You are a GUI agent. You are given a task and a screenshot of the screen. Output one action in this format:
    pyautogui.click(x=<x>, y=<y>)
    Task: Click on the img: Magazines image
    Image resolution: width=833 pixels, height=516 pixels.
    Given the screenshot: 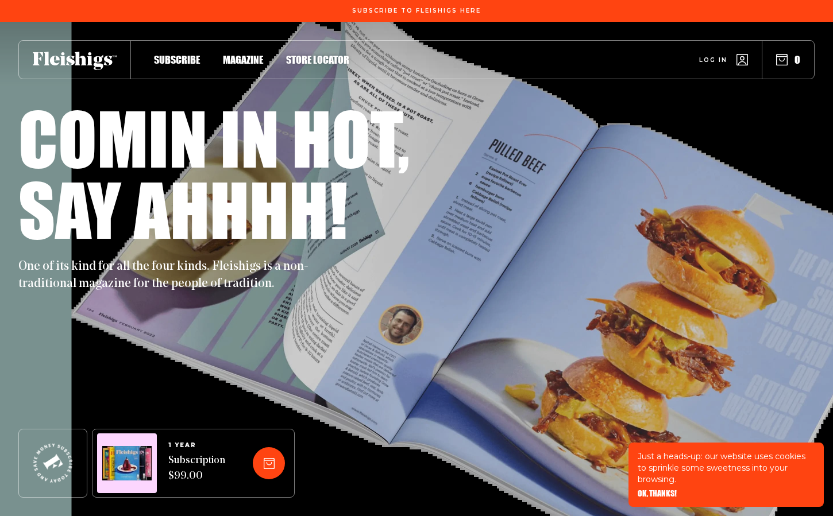 What is the action you would take?
    pyautogui.click(x=127, y=464)
    